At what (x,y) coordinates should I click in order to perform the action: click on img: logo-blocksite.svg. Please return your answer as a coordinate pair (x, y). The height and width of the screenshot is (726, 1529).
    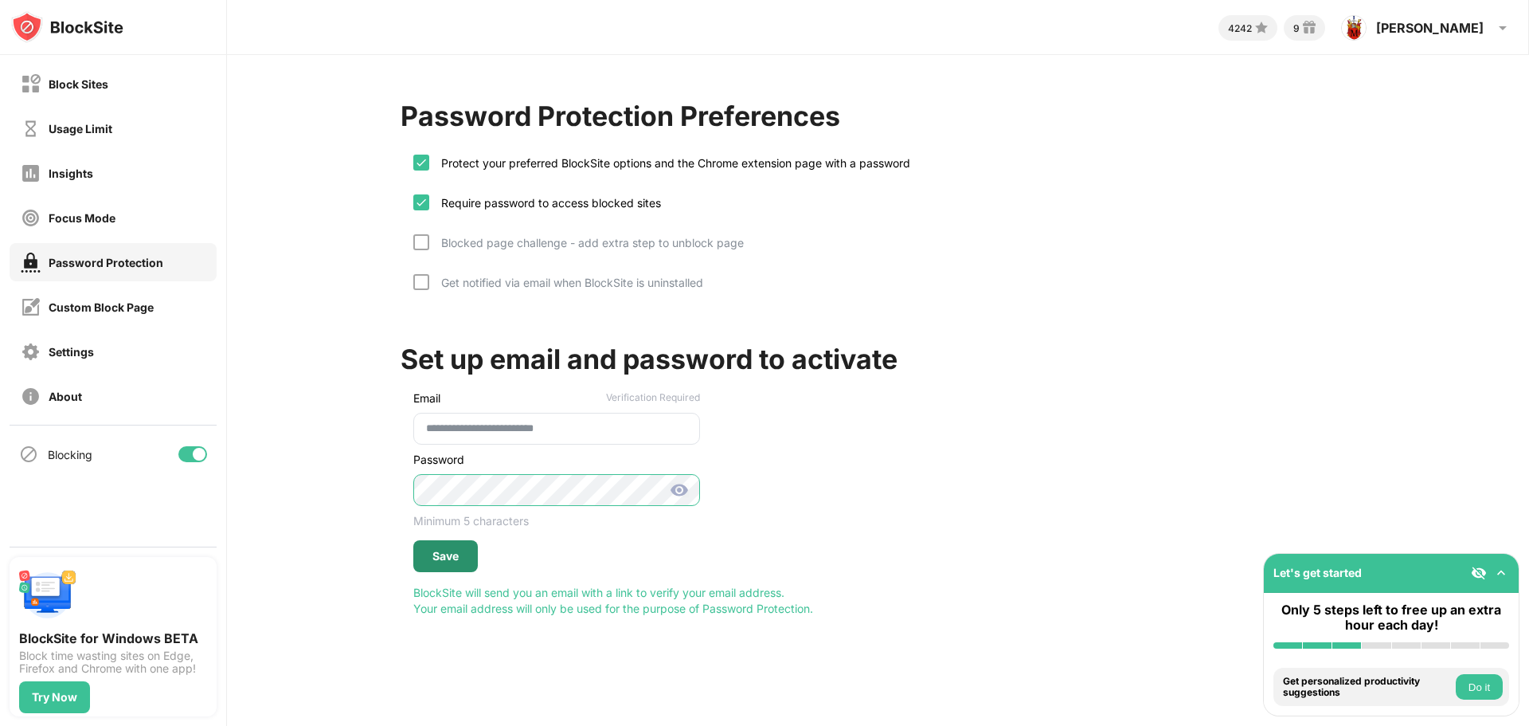
    Looking at the image, I should click on (67, 27).